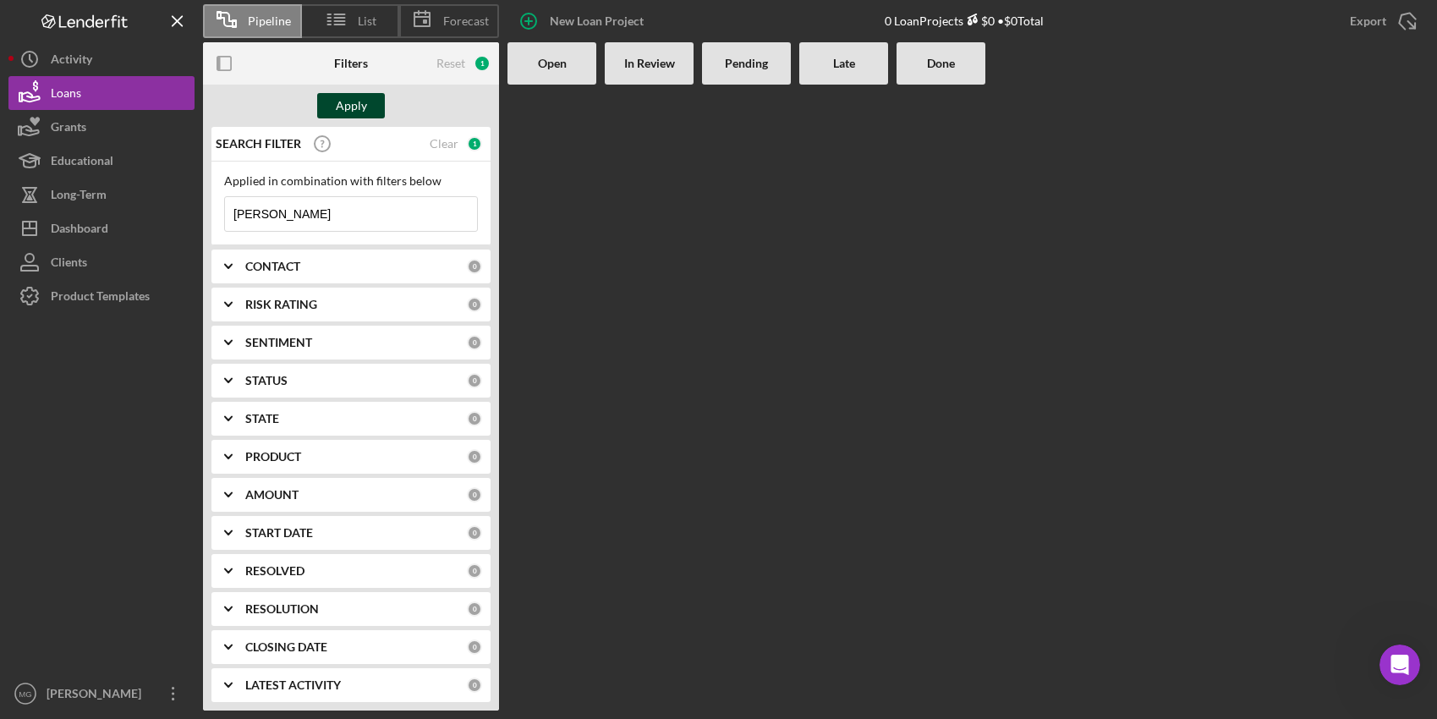 The height and width of the screenshot is (719, 1437). What do you see at coordinates (82, 162) in the screenshot?
I see `div: Educational` at bounding box center [82, 162].